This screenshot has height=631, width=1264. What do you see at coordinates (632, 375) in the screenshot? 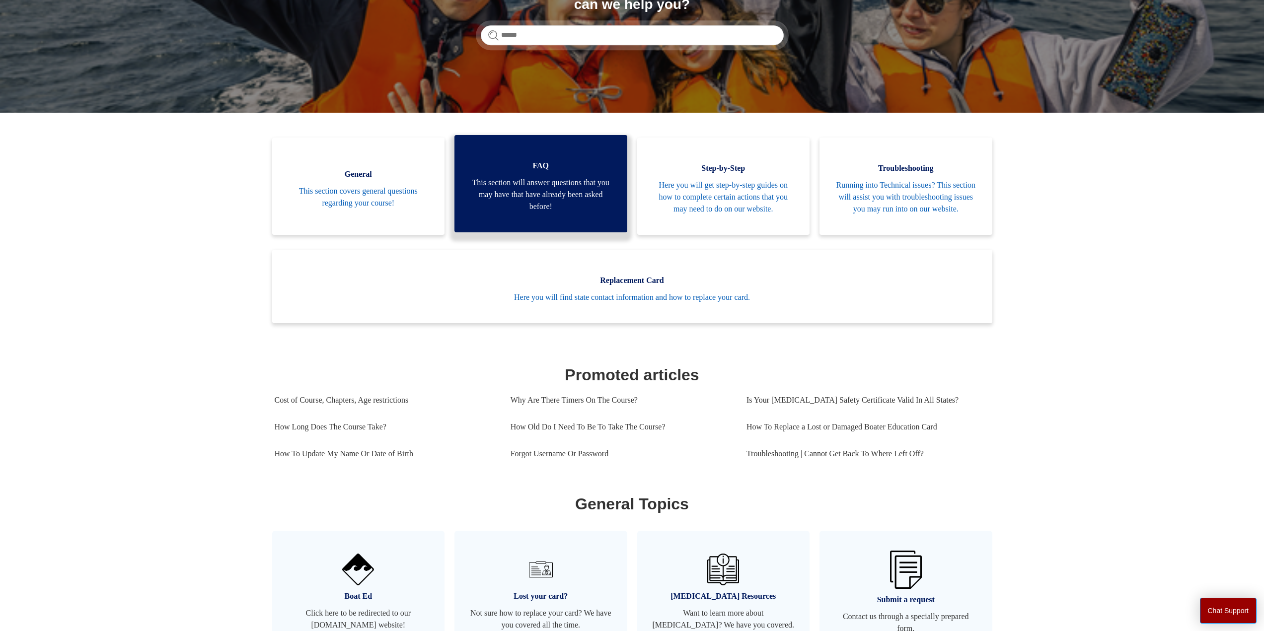
I see `h1: Promoted articles` at bounding box center [632, 375].